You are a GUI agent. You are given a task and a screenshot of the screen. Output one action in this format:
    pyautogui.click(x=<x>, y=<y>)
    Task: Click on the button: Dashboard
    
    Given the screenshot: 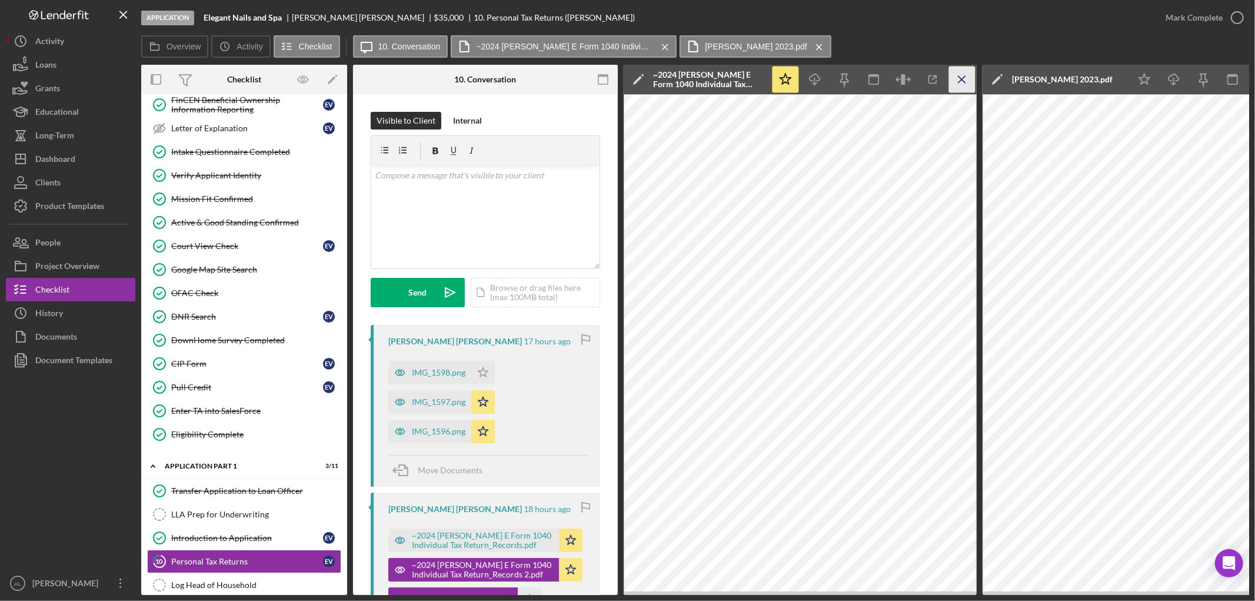 What is the action you would take?
    pyautogui.click(x=71, y=159)
    